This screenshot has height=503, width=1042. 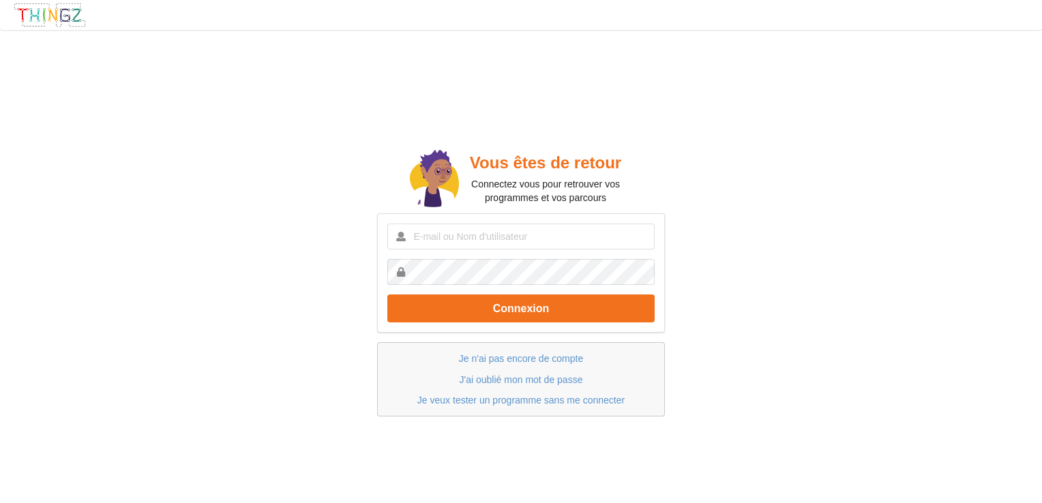 What do you see at coordinates (434, 180) in the screenshot?
I see `img: doc.svg` at bounding box center [434, 180].